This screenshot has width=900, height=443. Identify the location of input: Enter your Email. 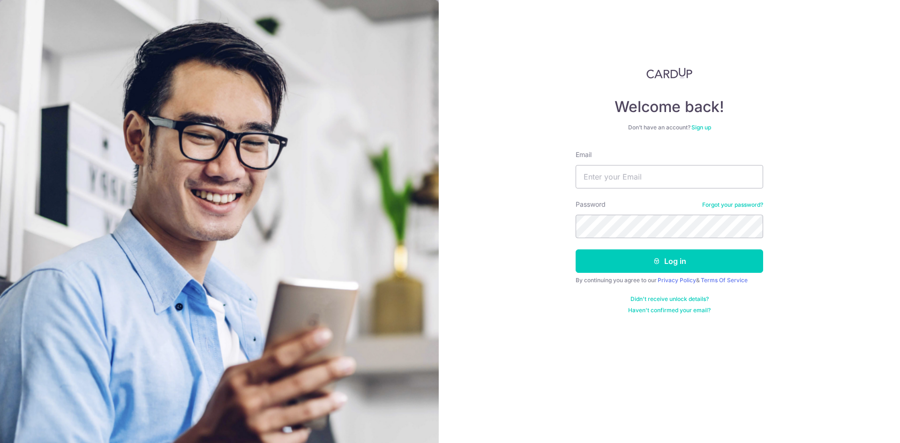
(670, 177).